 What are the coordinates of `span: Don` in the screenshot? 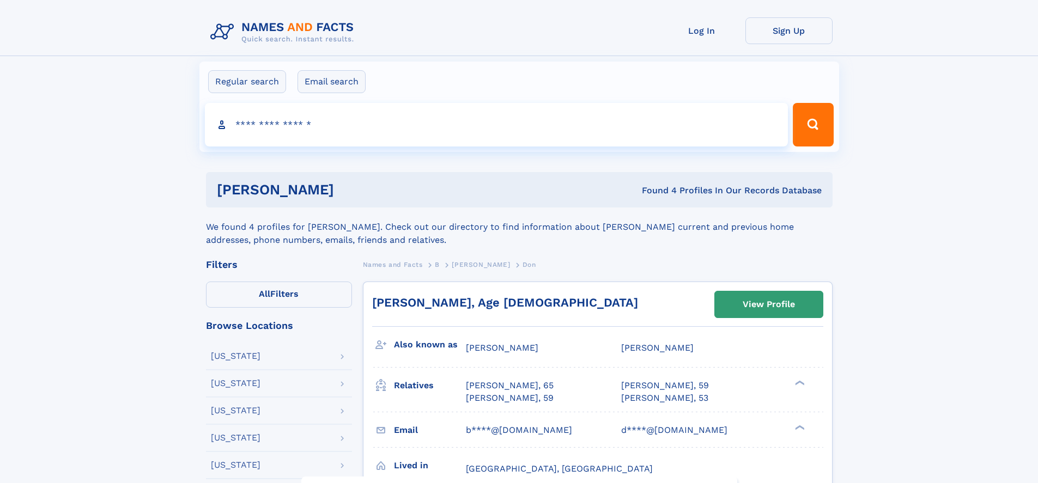 It's located at (529, 265).